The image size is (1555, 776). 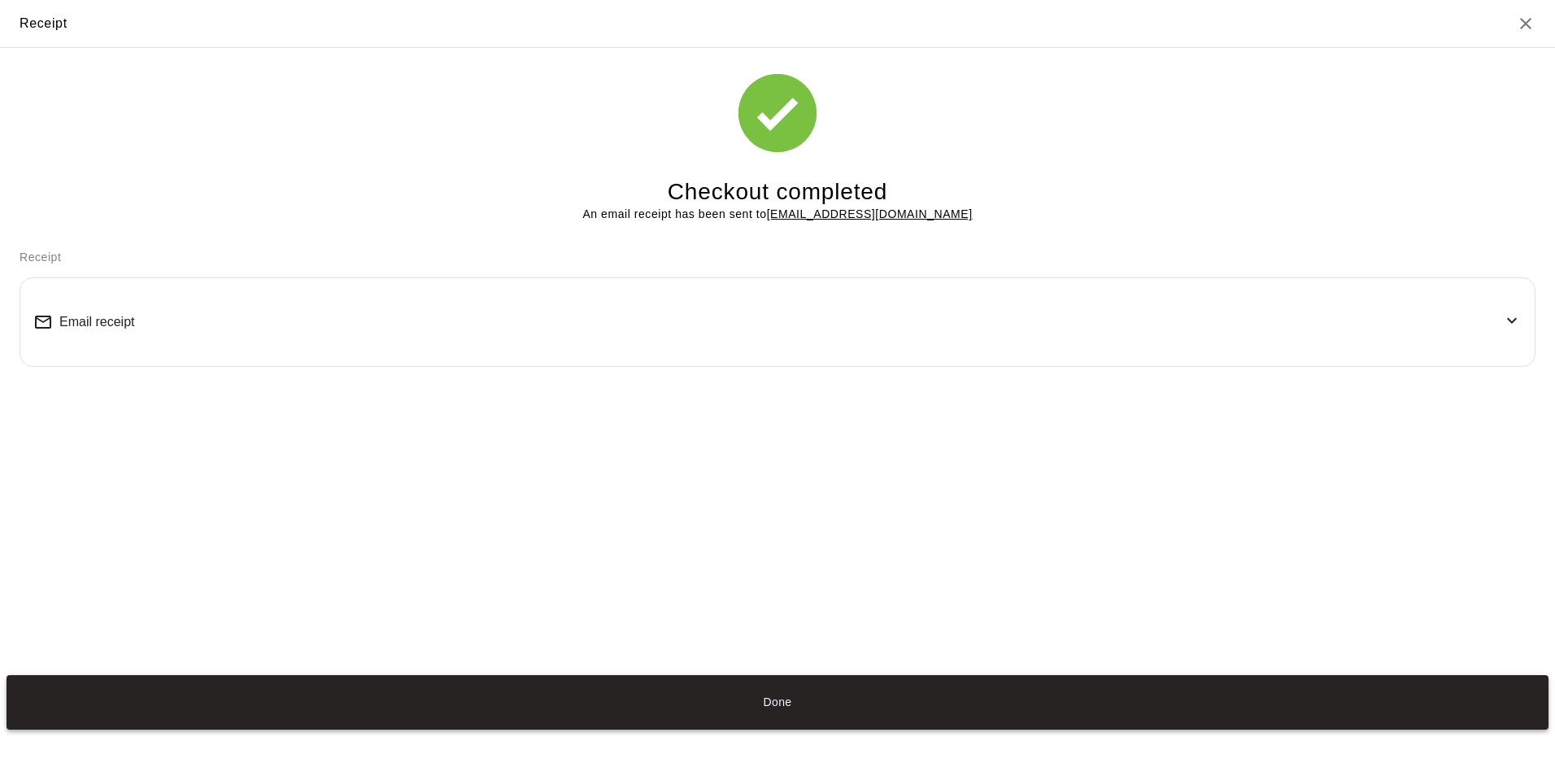 I want to click on p: Receipt, so click(x=777, y=257).